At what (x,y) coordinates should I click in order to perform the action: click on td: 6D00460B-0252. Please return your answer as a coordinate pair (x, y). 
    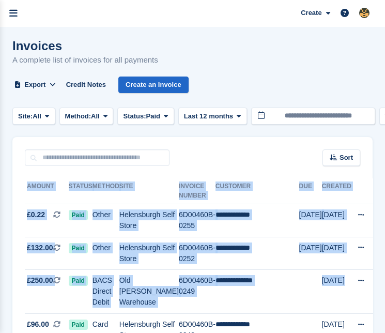
    Looking at the image, I should click on (197, 254).